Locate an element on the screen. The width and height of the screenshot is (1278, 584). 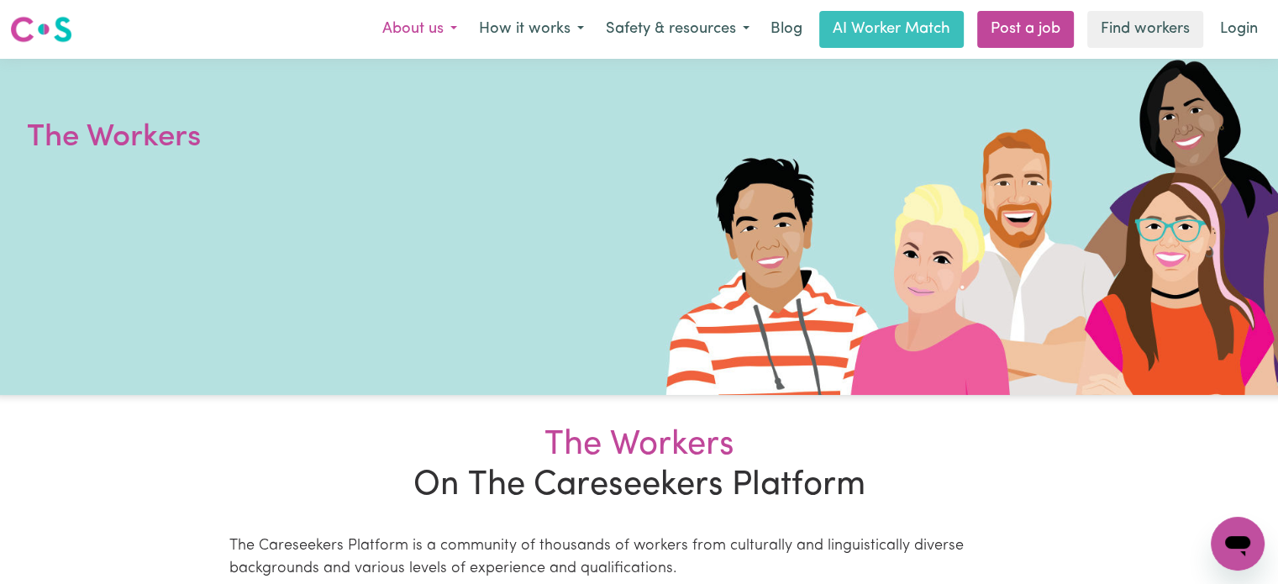
h1: The Workers is located at coordinates (229, 138).